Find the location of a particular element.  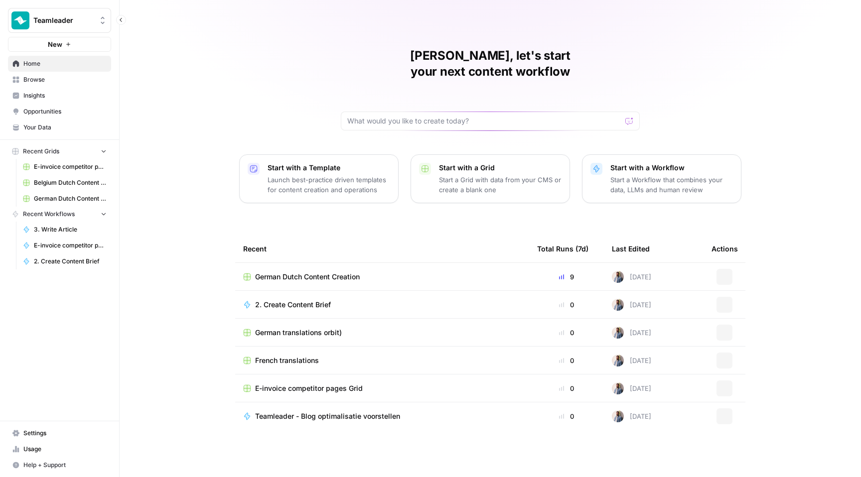

span: Browse is located at coordinates (65, 80).